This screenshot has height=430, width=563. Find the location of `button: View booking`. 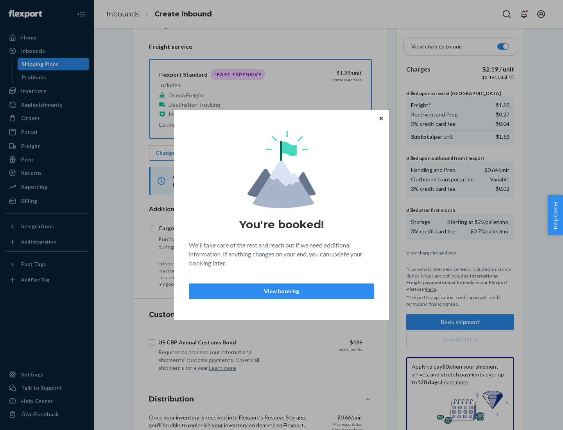

button: View booking is located at coordinates (281, 291).